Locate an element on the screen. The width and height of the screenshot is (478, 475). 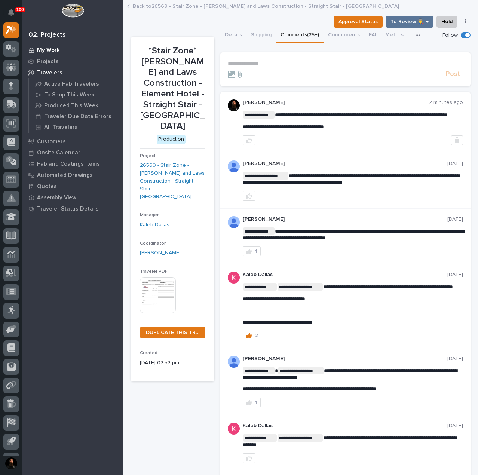
span: Created is located at coordinates (149, 353).